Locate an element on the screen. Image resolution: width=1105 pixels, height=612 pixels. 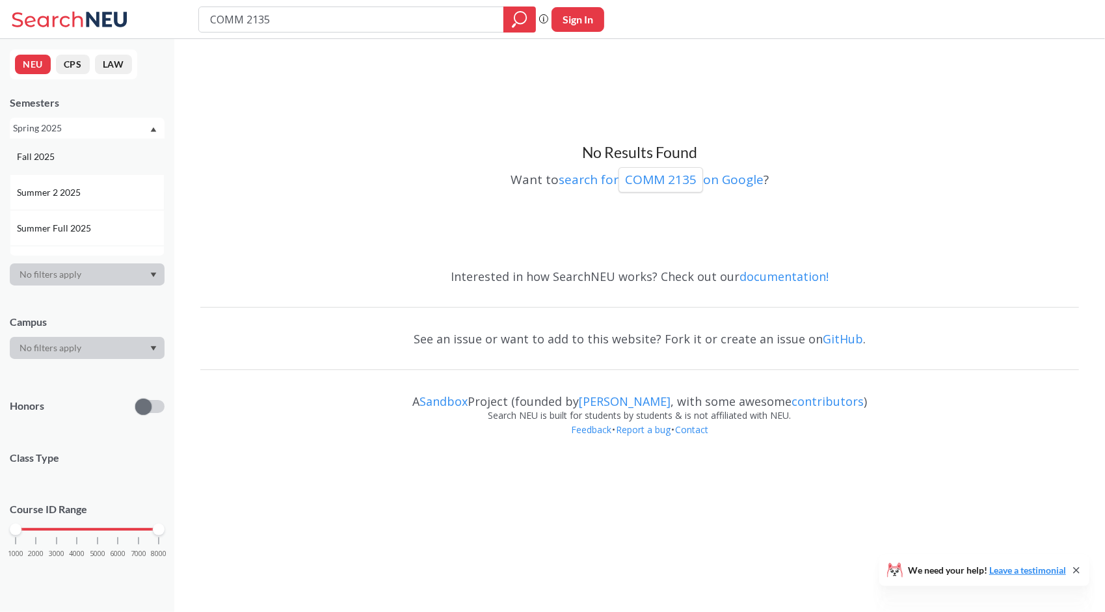
div: A Project (founded by , with some awesome ) is located at coordinates (639, 395).